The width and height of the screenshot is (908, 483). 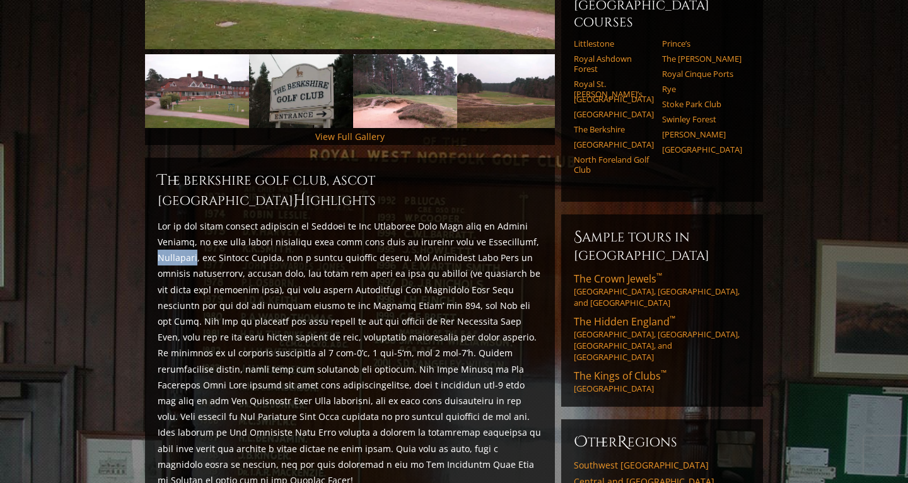 I want to click on a: North Foreland Golf Club, so click(x=614, y=165).